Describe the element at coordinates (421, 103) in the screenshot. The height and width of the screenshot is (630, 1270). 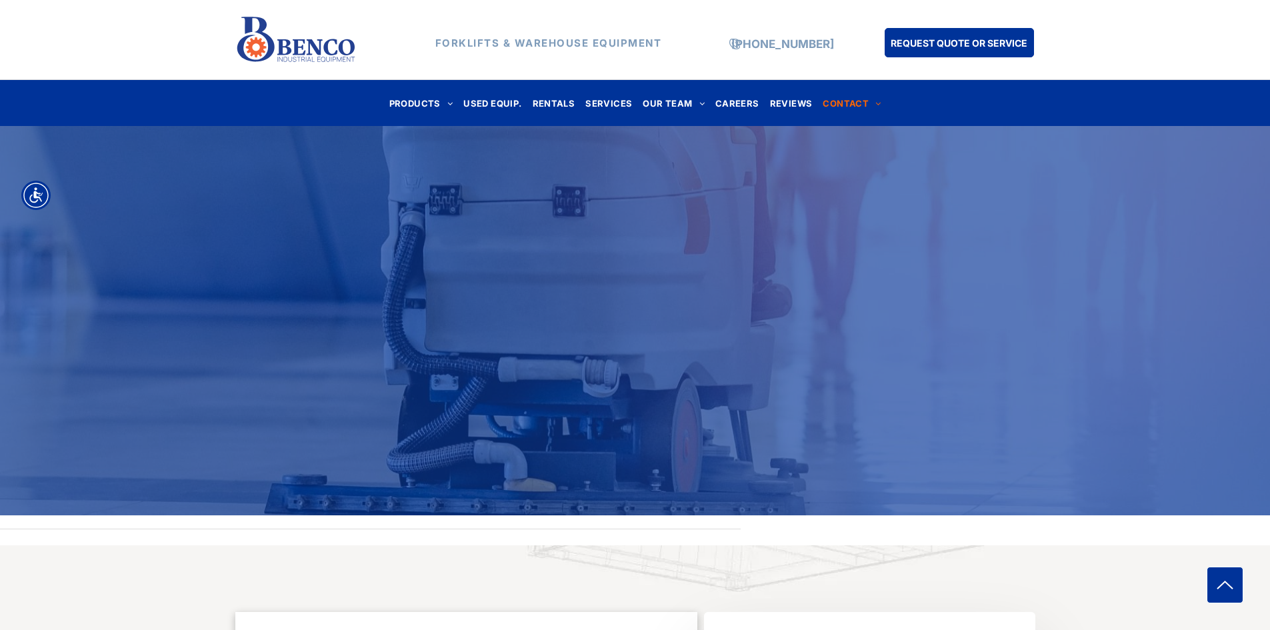
I see `a: PRODUCTS` at that location.